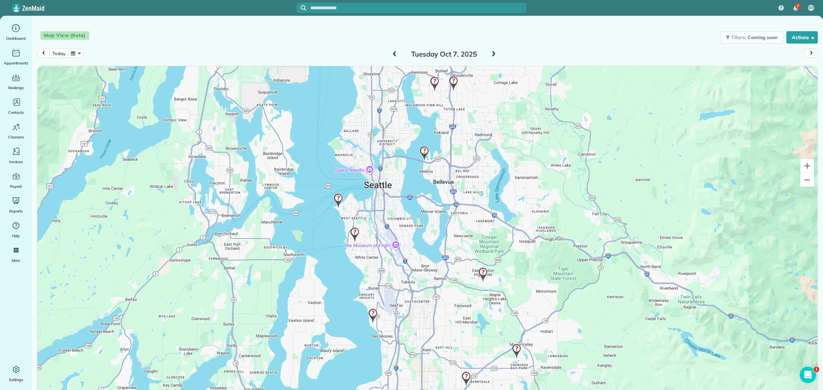  I want to click on span: 7, so click(797, 6).